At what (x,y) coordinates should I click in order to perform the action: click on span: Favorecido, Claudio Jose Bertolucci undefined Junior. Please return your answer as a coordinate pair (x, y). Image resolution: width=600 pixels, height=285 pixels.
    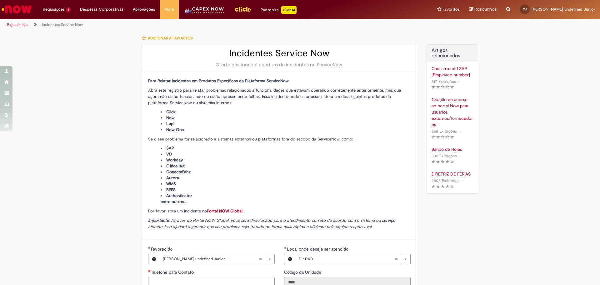
    Looking at the image, I should click on (162, 249).